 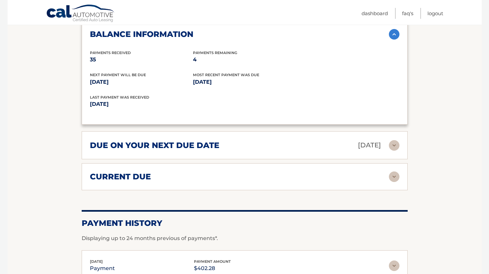 I want to click on a: Cal Automotive, so click(x=81, y=14).